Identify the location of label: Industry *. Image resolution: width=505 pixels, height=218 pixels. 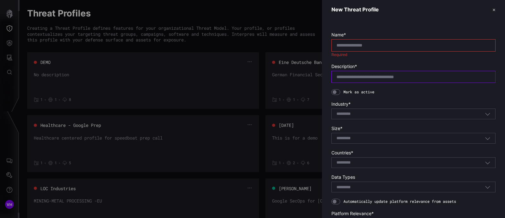
(414, 104).